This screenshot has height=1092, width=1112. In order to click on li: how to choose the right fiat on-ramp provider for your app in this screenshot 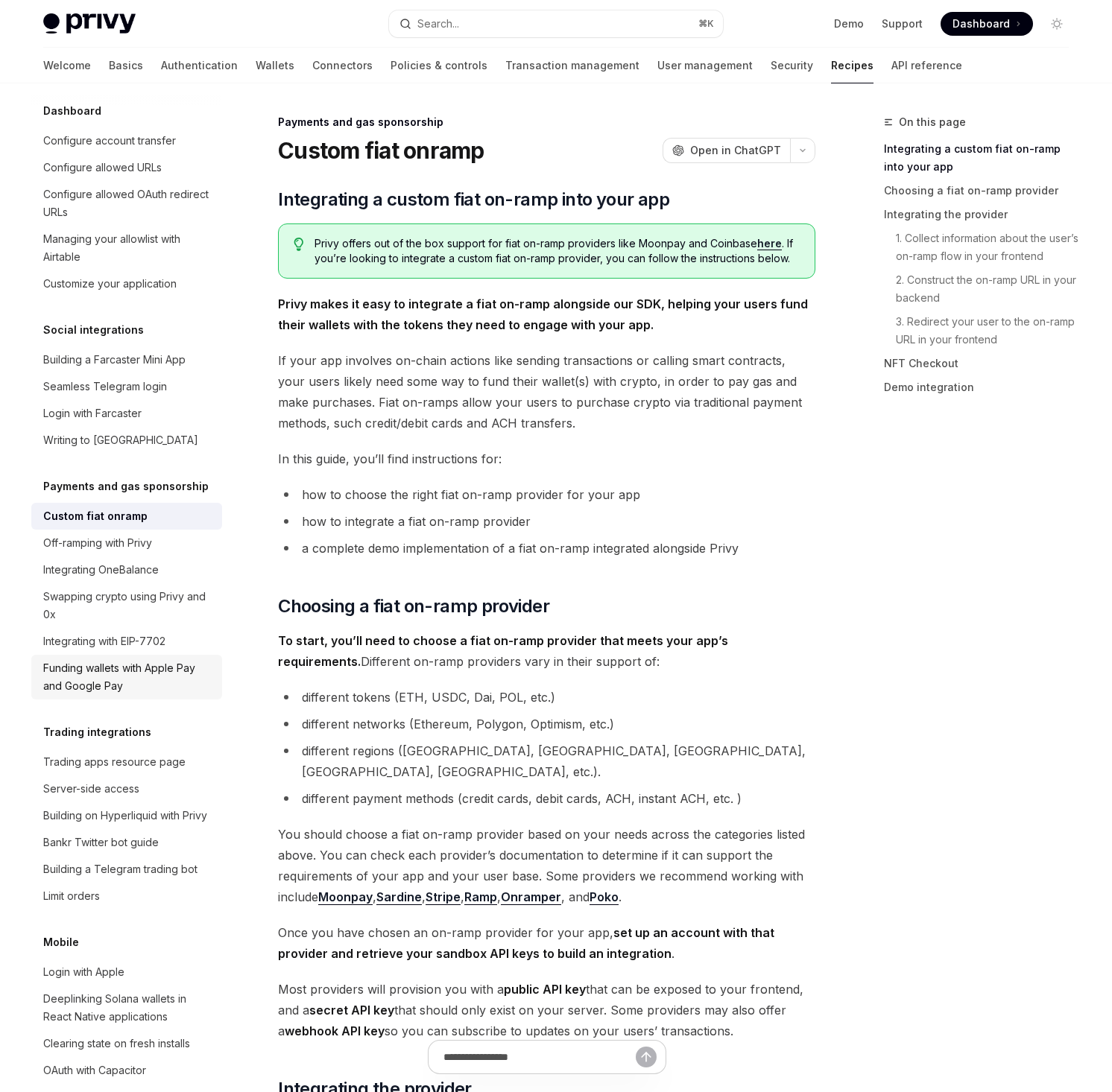, I will do `click(546, 495)`.